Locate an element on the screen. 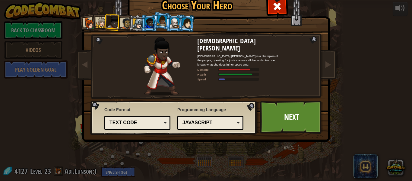 The width and height of the screenshot is (412, 181). li: Alejandro the Duelist is located at coordinates (125, 23).